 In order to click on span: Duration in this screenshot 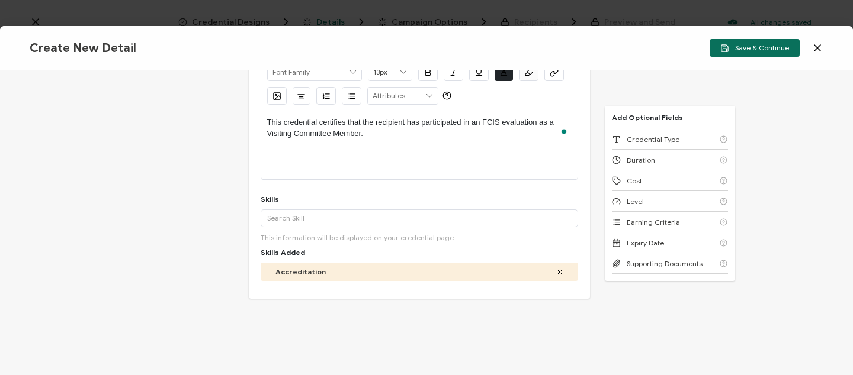, I will do `click(641, 160)`.